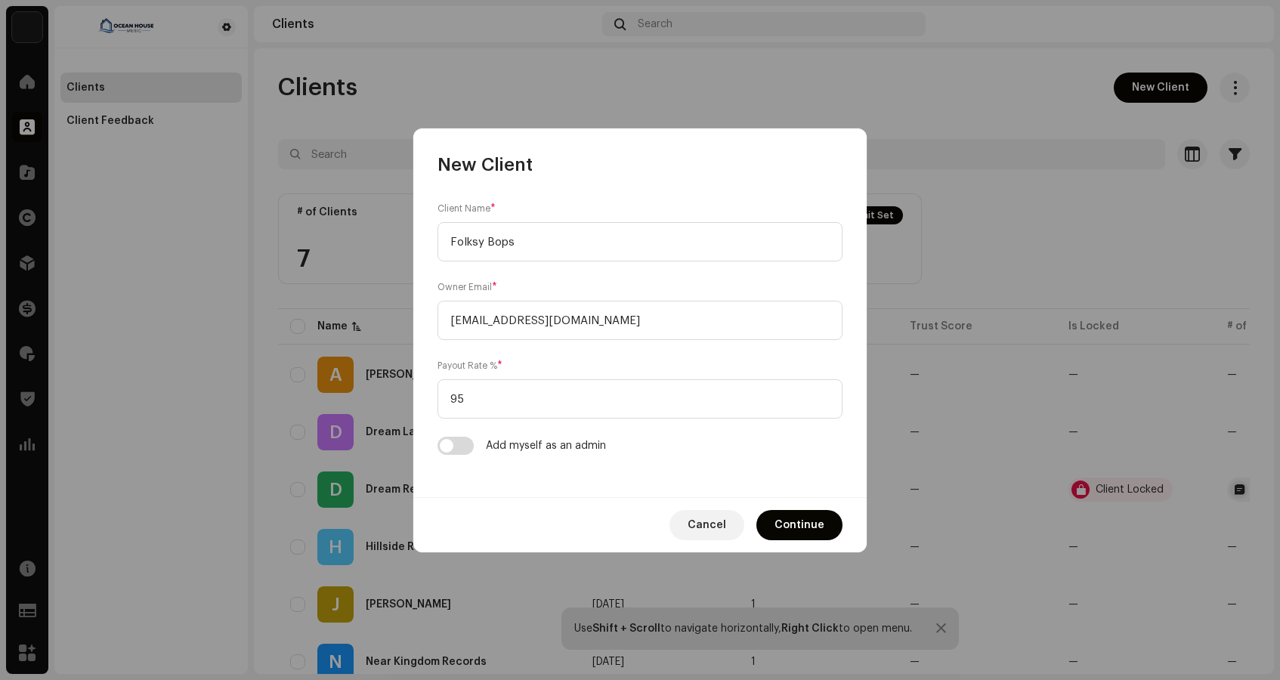  What do you see at coordinates (640, 320) in the screenshot?
I see `input: Enter email` at bounding box center [640, 320].